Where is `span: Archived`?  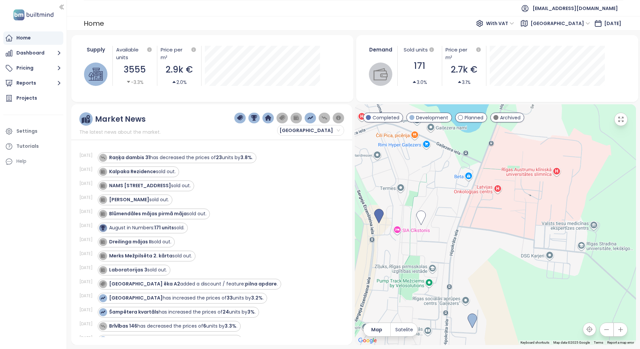
span: Archived is located at coordinates (510, 118).